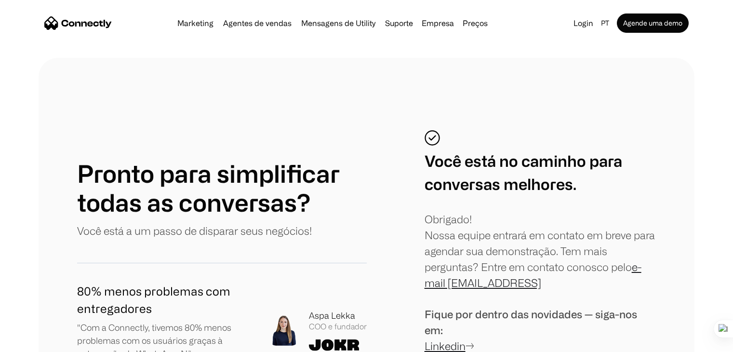 This screenshot has height=352, width=733. Describe the element at coordinates (78, 23) in the screenshot. I see `a: home` at that location.